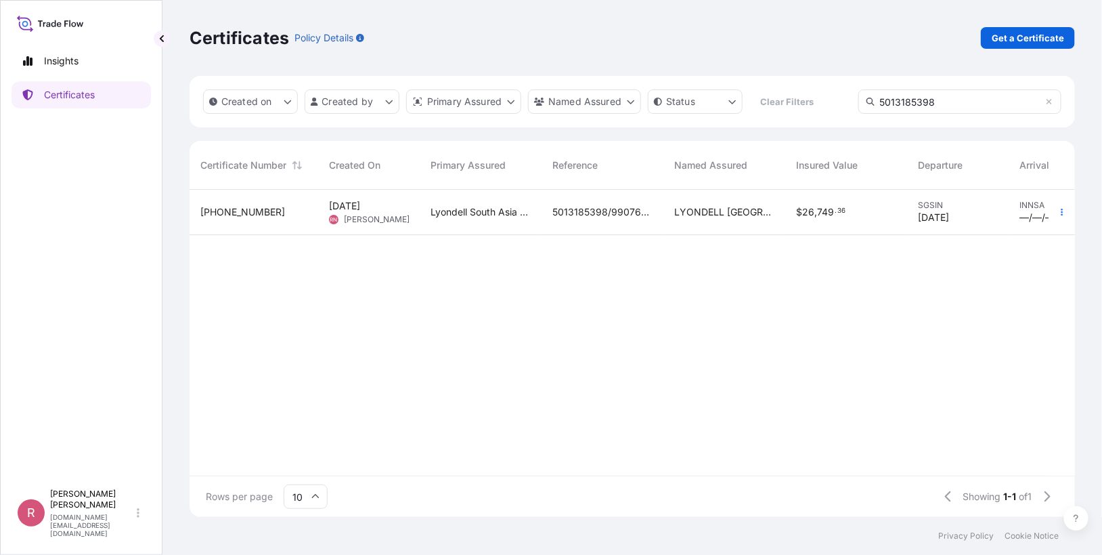  I want to click on p: Created on, so click(246, 102).